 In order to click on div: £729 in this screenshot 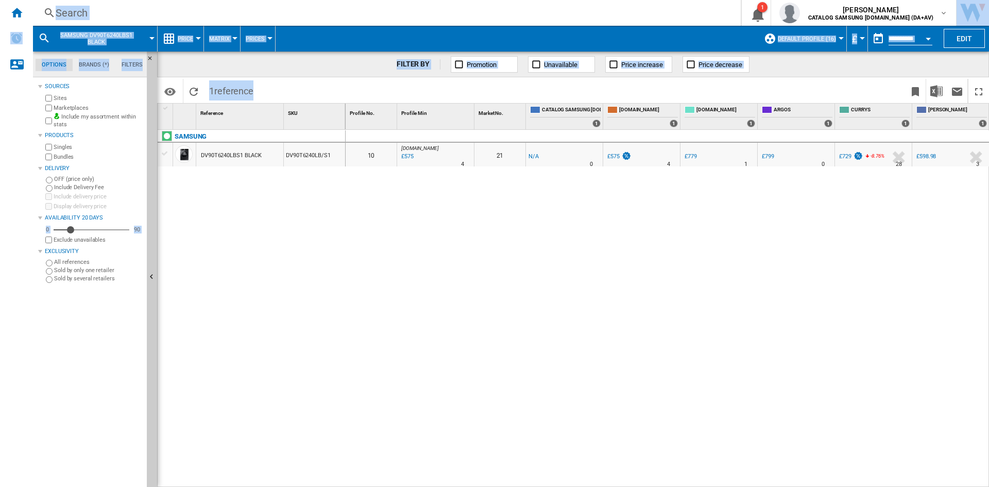, I will do `click(851, 157)`.